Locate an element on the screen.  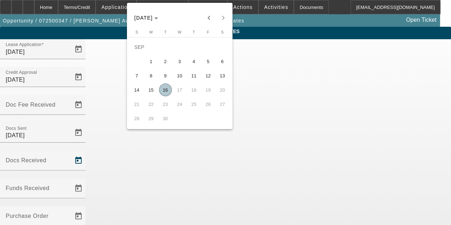
button: September 8, 2025 is located at coordinates (151, 76).